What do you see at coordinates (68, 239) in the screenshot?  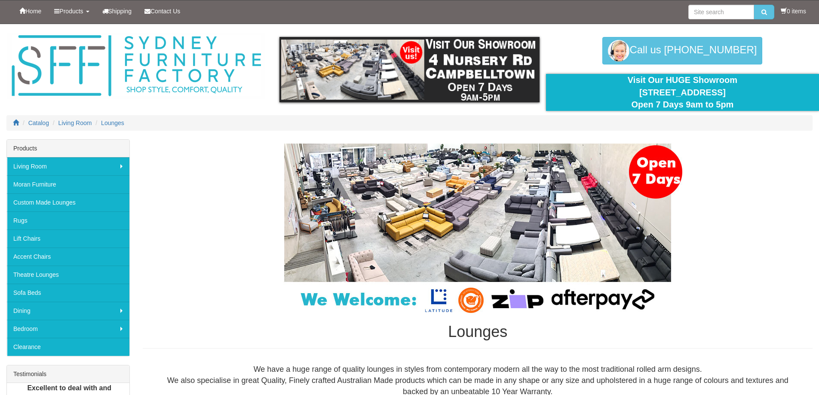 I see `a: Lift Chairs` at bounding box center [68, 239].